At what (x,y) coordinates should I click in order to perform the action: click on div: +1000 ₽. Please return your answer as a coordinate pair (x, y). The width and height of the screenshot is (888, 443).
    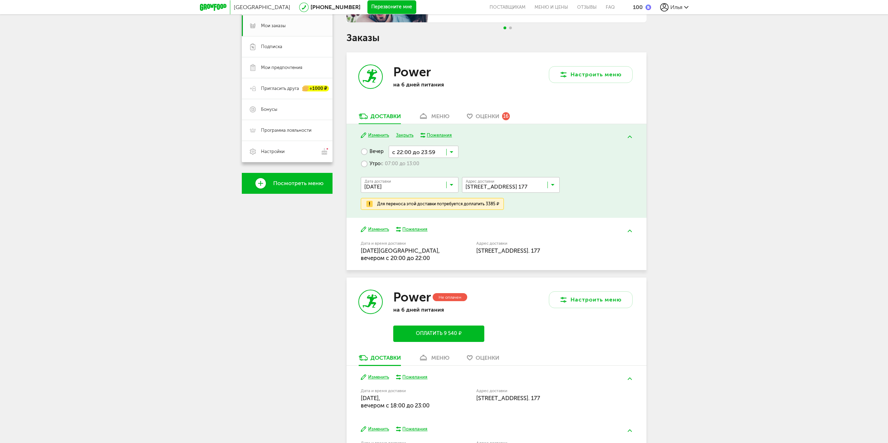
    Looking at the image, I should click on (316, 89).